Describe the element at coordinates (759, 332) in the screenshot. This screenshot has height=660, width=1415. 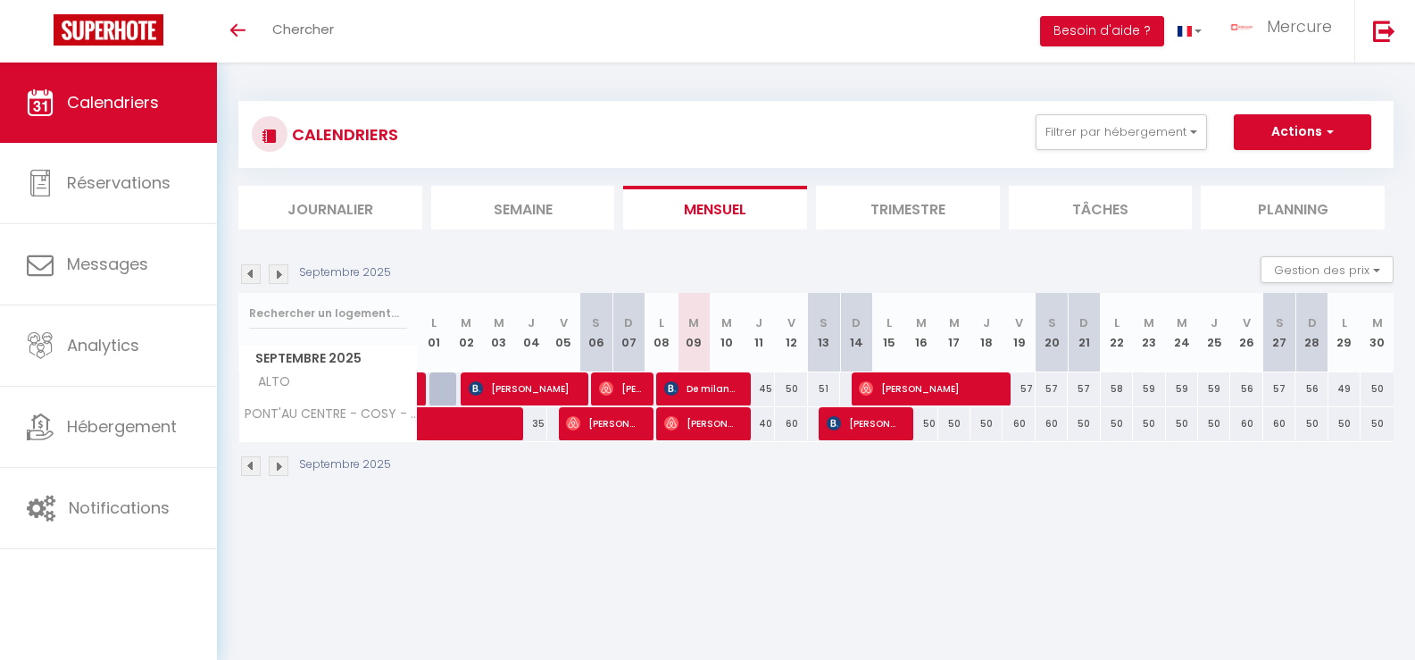
I see `th: 11` at that location.